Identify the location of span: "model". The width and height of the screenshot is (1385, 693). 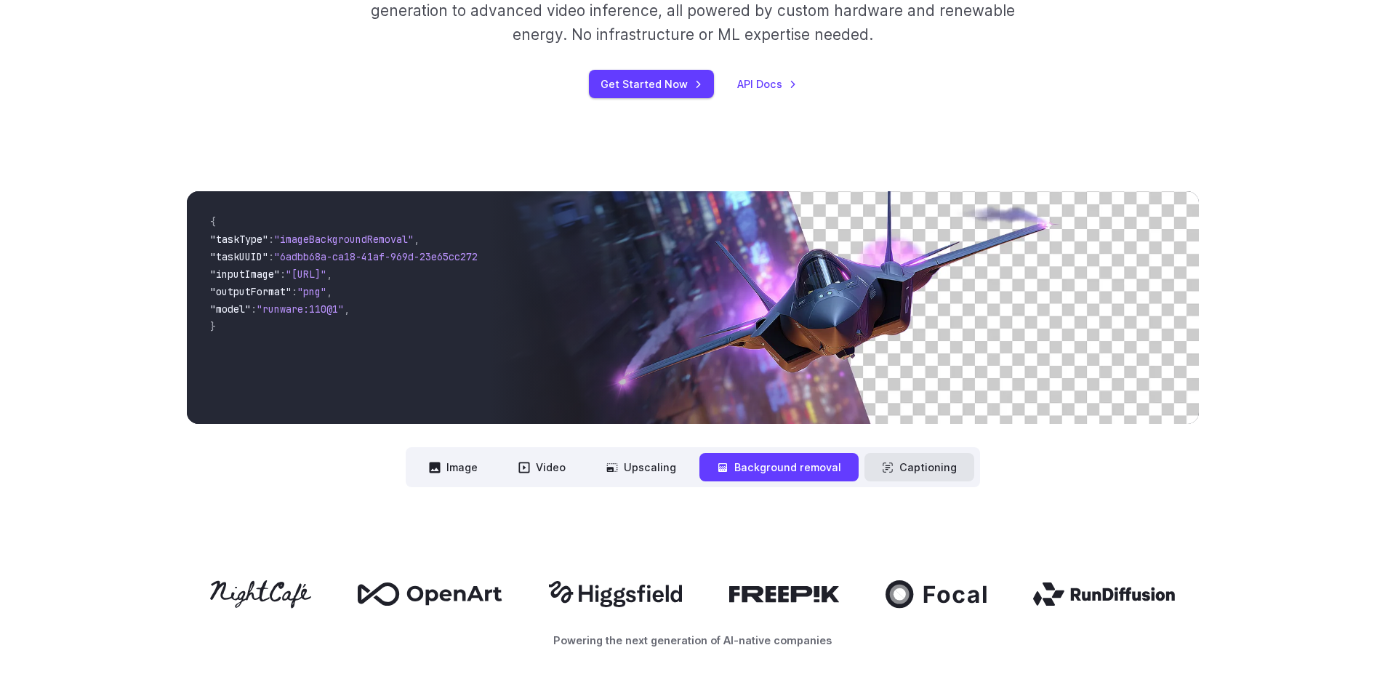
(231, 309).